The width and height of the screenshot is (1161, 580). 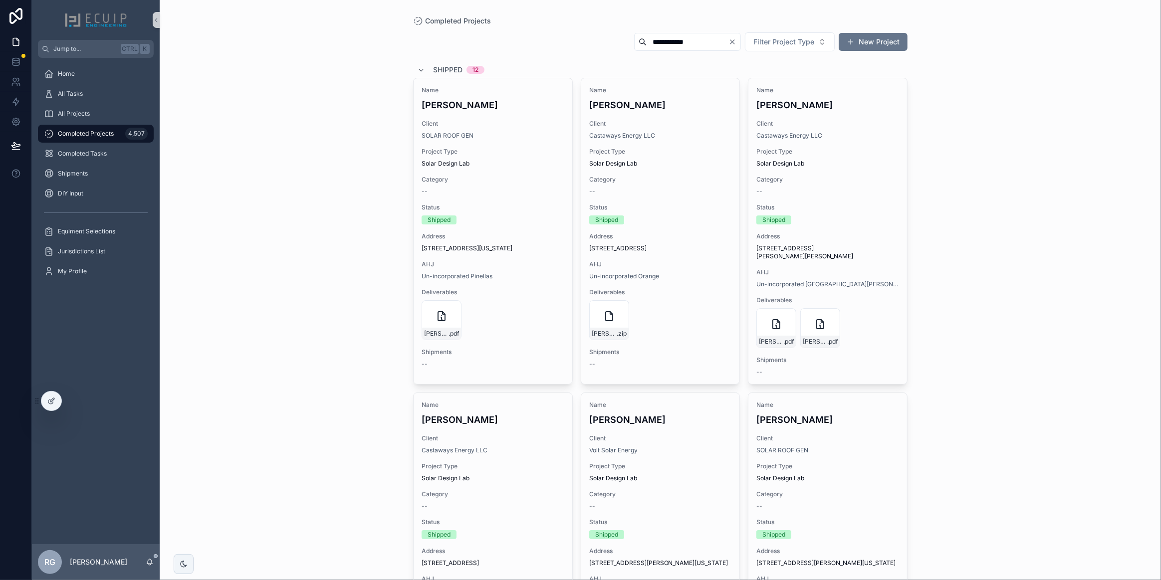 I want to click on a: Completed Projects4,507, so click(x=96, y=134).